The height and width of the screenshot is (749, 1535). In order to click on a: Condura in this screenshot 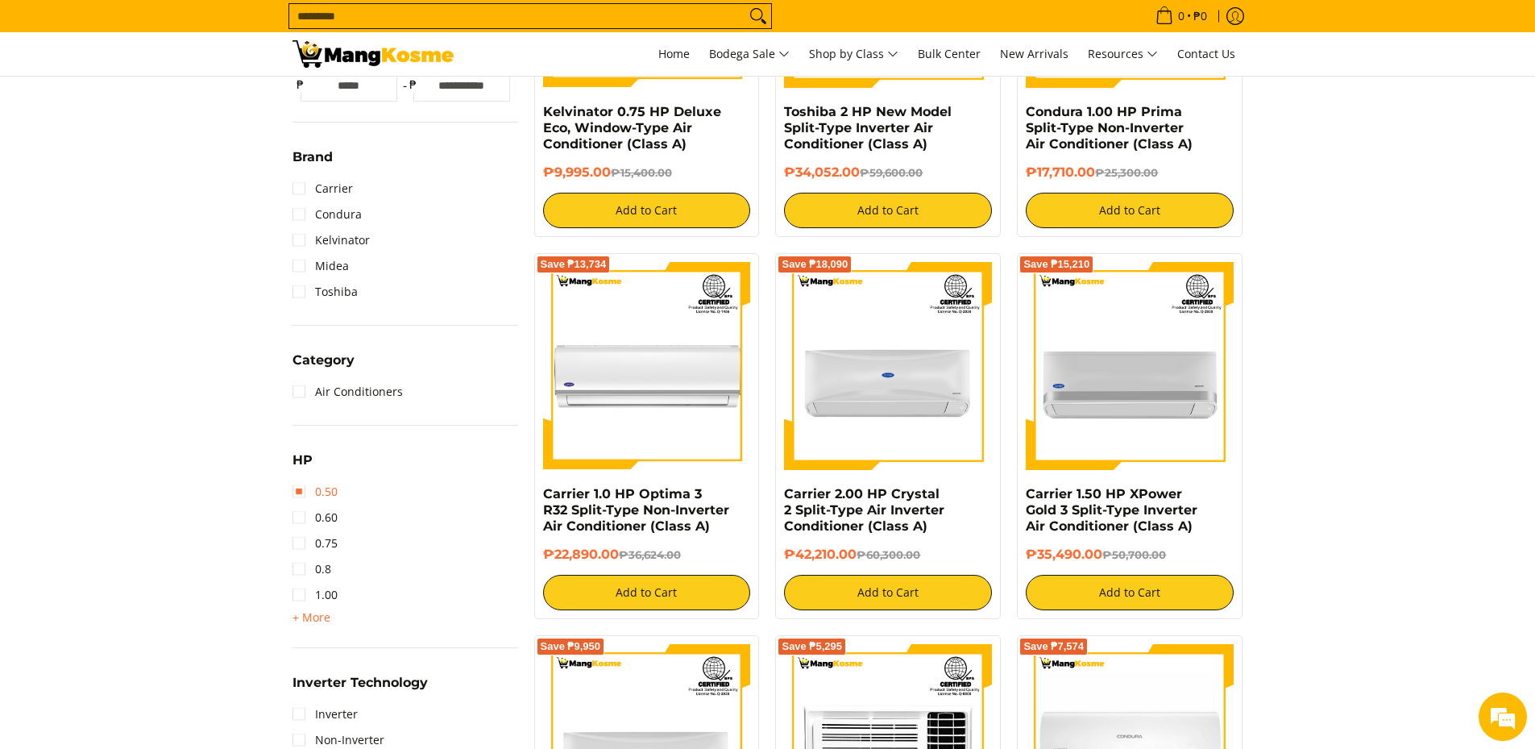, I will do `click(327, 214)`.